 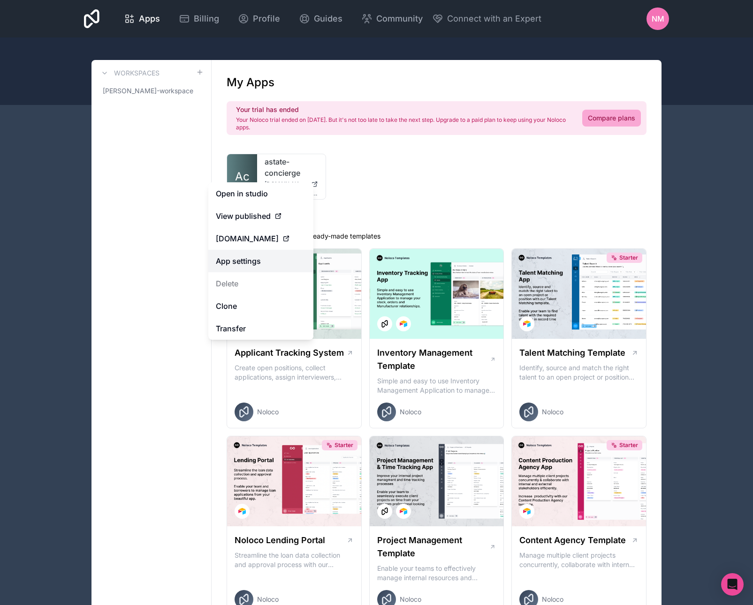 I want to click on p: Streamline the loan data collection and approval process with our Lending Portal template., so click(x=294, y=560).